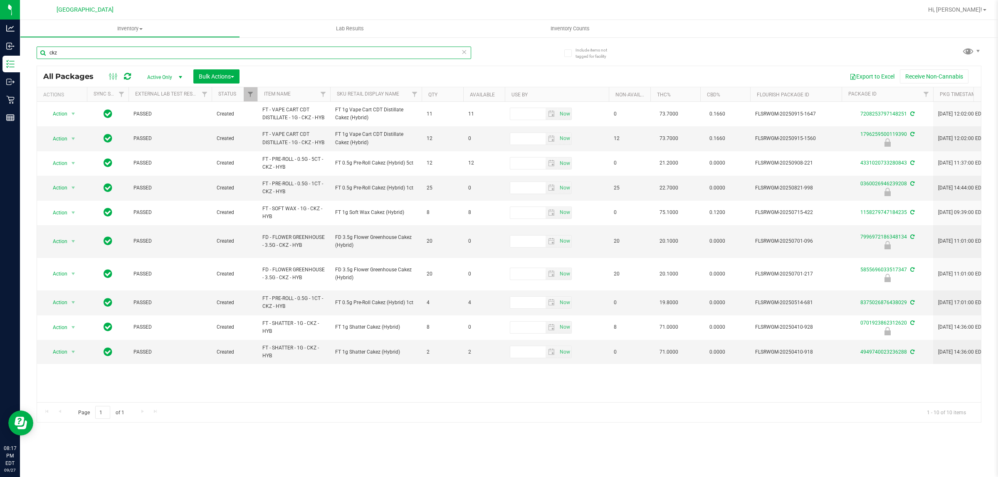  What do you see at coordinates (668, 163) in the screenshot?
I see `span: 21.2000` at bounding box center [668, 163].